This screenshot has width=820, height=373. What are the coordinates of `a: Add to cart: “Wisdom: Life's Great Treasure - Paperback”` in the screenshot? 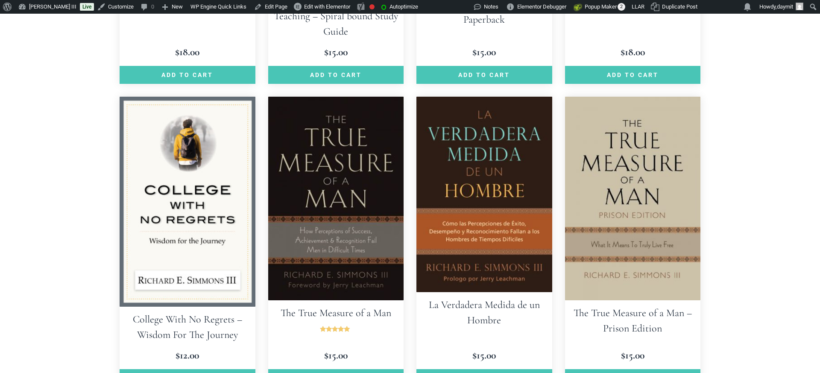 It's located at (633, 75).